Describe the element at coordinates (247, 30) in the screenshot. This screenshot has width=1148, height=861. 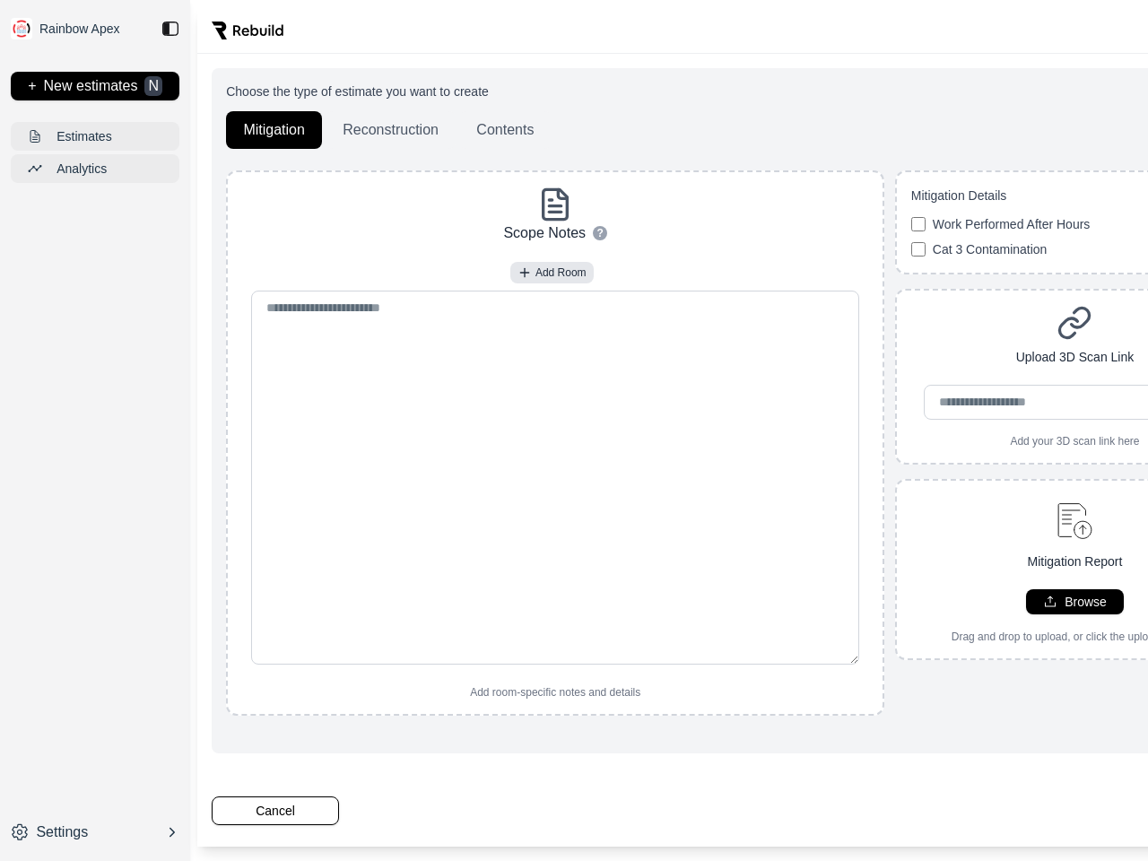
I see `img: Rebuild` at that location.